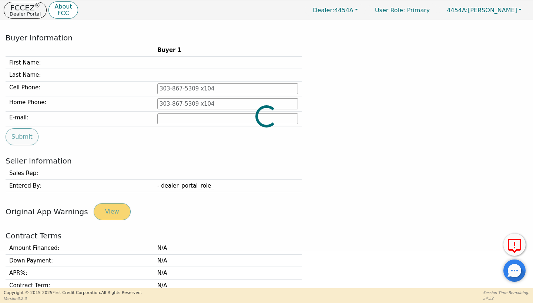 This screenshot has height=304, width=533. I want to click on span: 4454A:, so click(457, 10).